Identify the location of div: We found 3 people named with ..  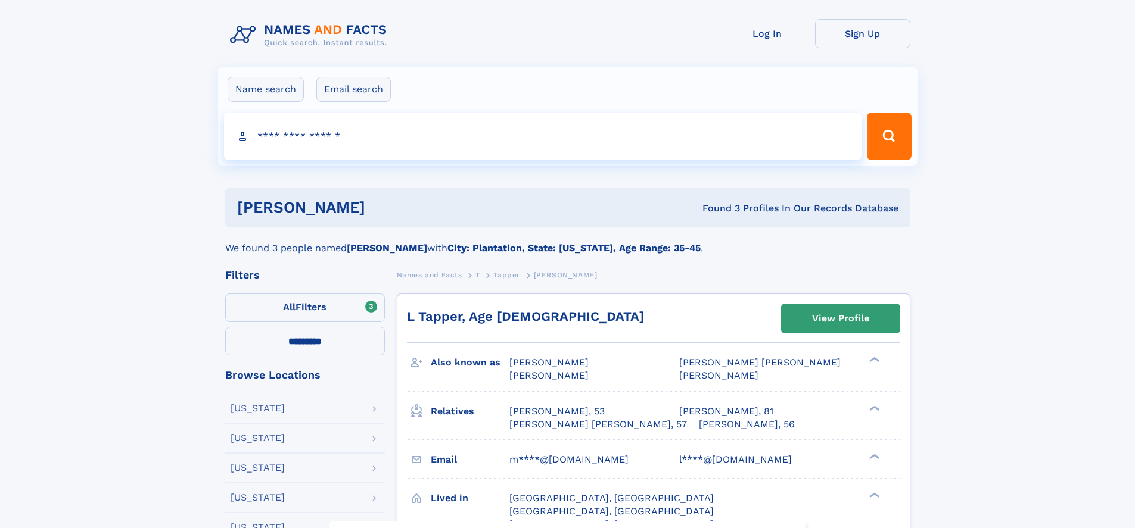
(568, 241).